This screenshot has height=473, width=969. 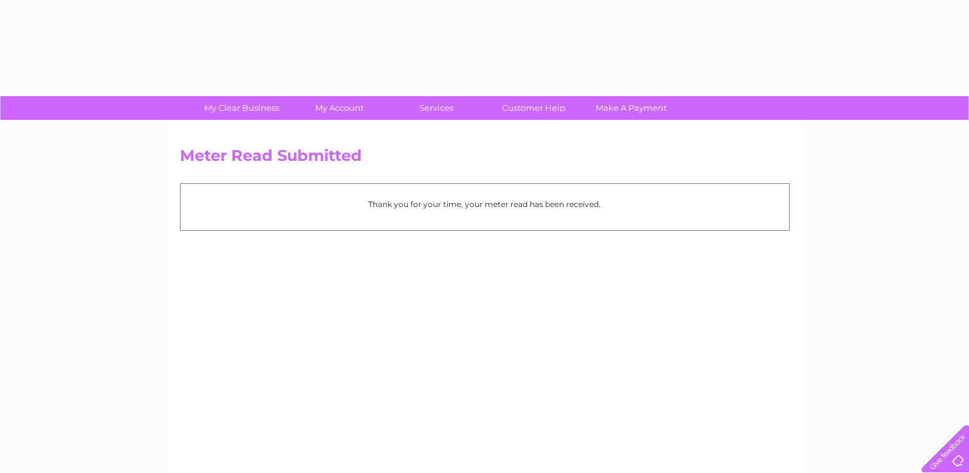 What do you see at coordinates (436, 108) in the screenshot?
I see `a: Services` at bounding box center [436, 108].